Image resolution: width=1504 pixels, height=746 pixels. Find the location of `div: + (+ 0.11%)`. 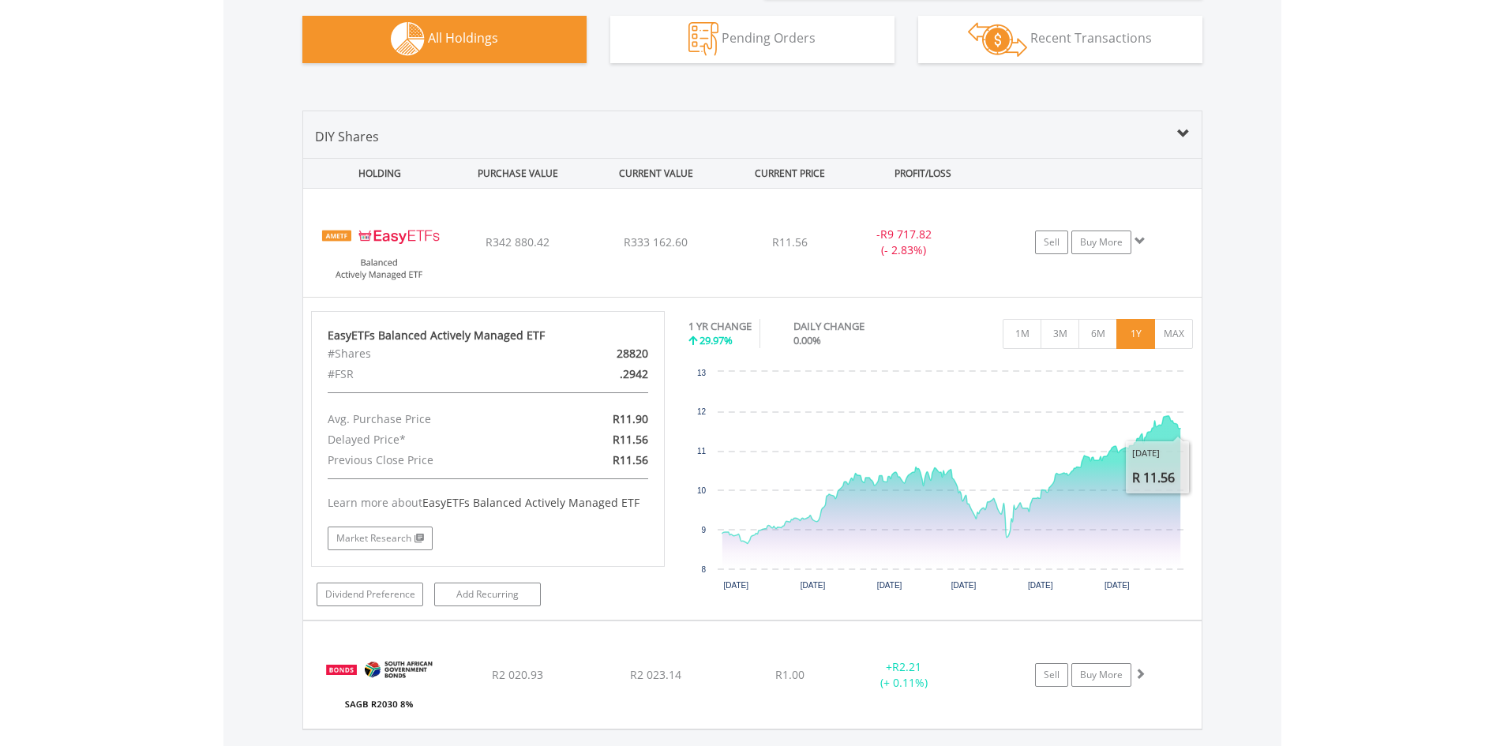

div: + (+ 0.11%) is located at coordinates (904, 675).